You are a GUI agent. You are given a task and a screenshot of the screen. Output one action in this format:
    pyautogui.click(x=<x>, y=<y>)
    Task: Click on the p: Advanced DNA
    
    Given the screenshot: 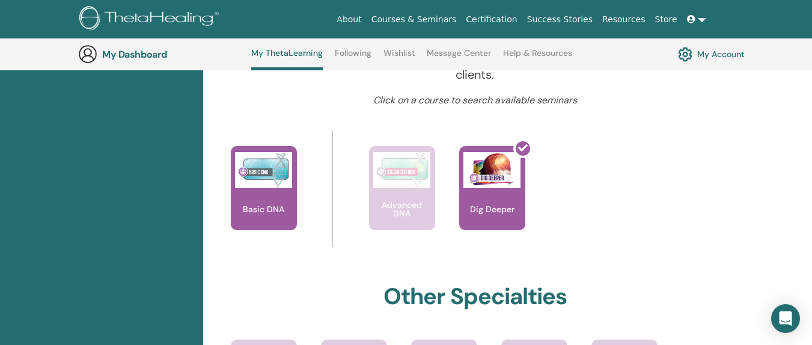 What is the action you would take?
    pyautogui.click(x=402, y=209)
    